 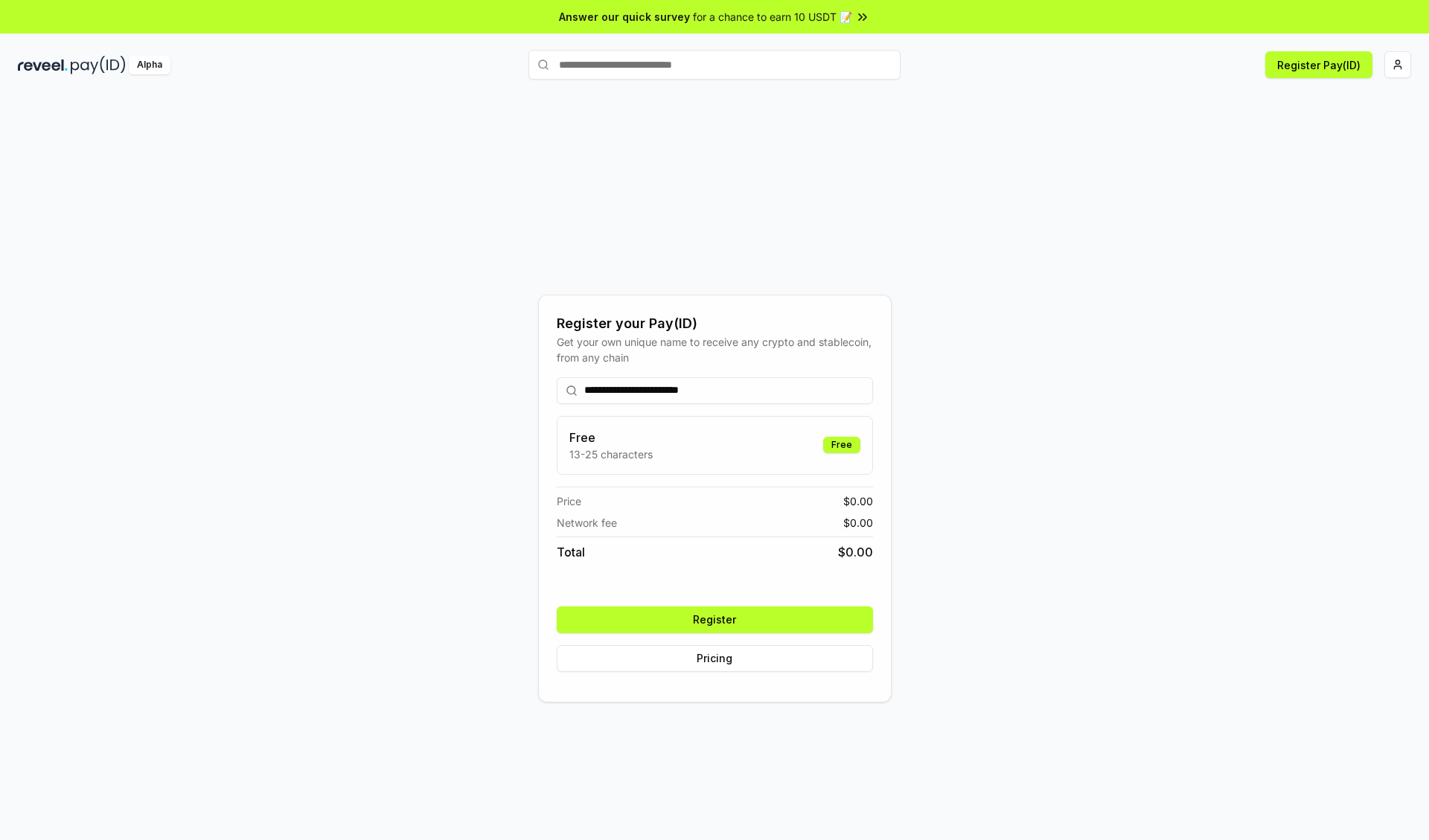 What do you see at coordinates (587, 523) in the screenshot?
I see `span: Network fee` at bounding box center [587, 523].